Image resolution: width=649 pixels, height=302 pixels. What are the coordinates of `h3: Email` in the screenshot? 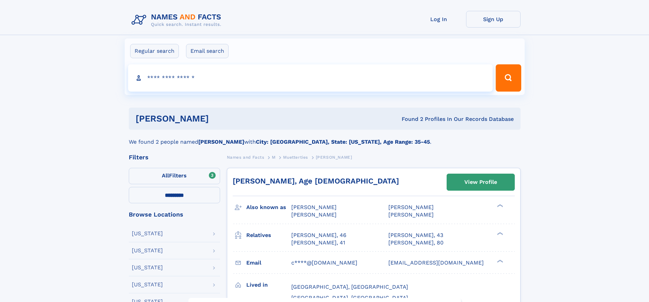 It's located at (269, 263).